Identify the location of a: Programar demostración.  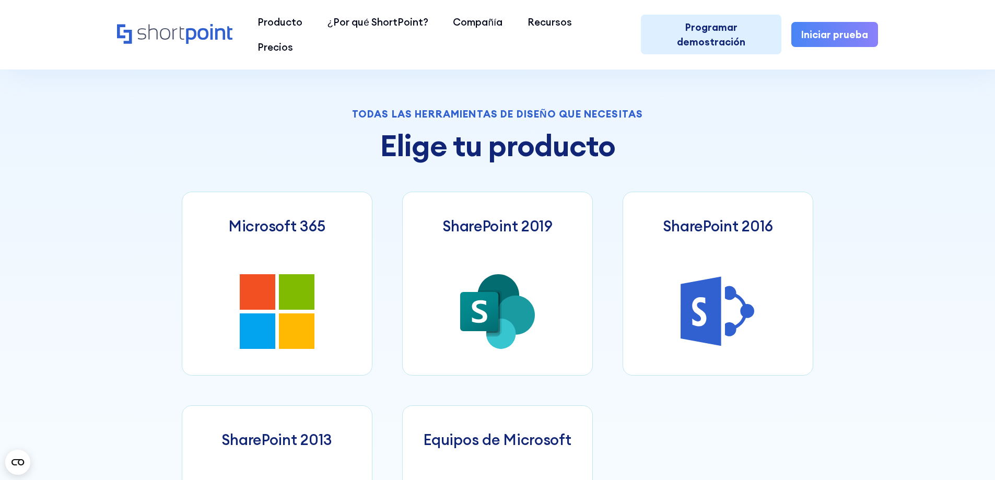
(711, 34).